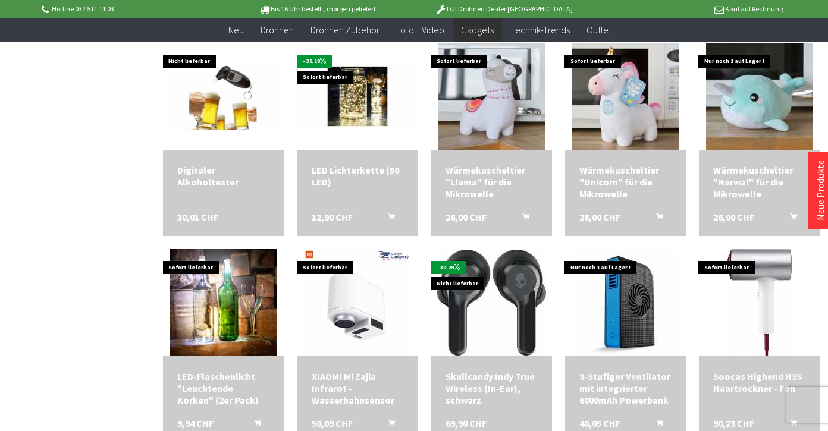 The width and height of the screenshot is (828, 431). Describe the element at coordinates (358, 176) in the screenshot. I see `div: LED Lichterkette (50 LED)` at that location.